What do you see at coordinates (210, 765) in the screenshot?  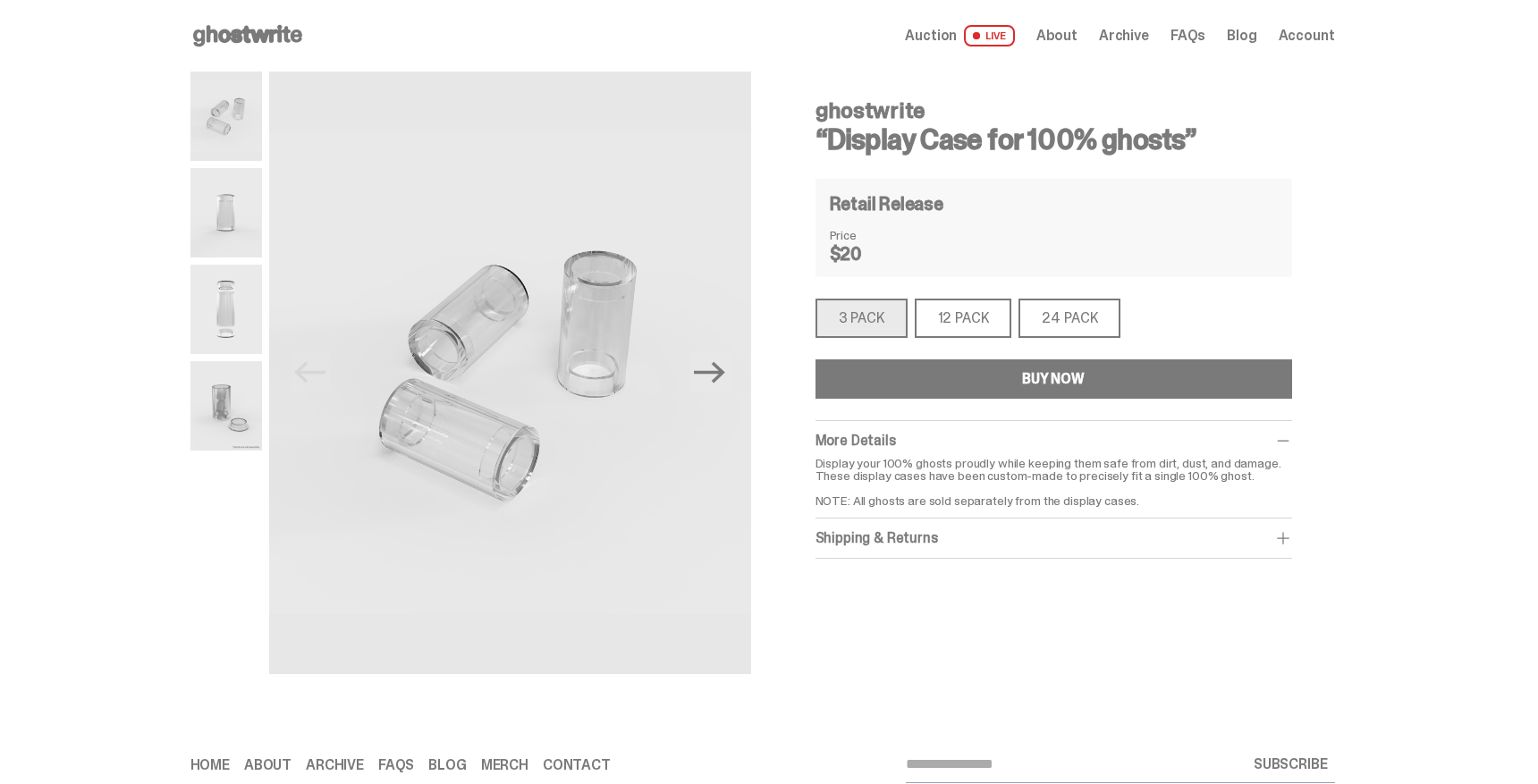 I see `a: Home` at bounding box center [210, 765].